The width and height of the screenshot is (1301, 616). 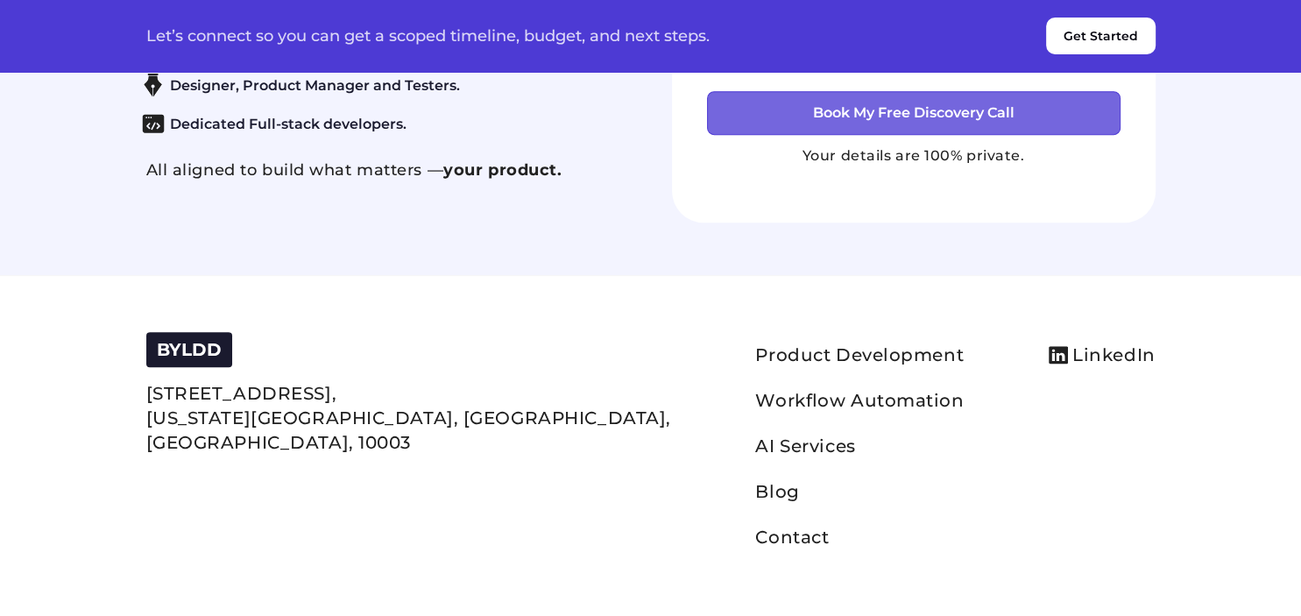 I want to click on button: Book My Free Discovery Call, so click(x=914, y=113).